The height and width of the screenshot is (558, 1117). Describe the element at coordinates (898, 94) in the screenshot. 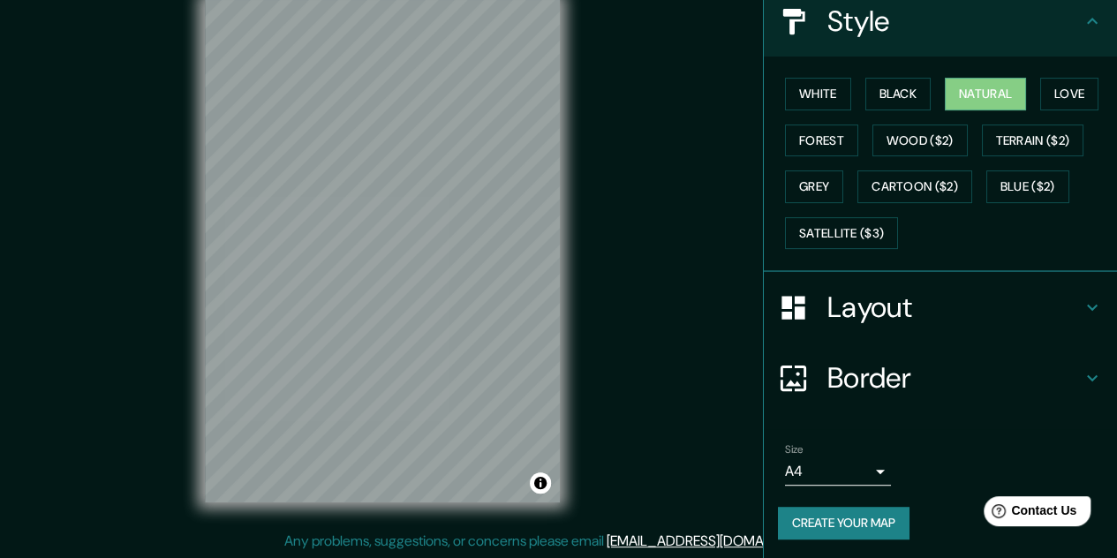

I see `button: Black` at that location.